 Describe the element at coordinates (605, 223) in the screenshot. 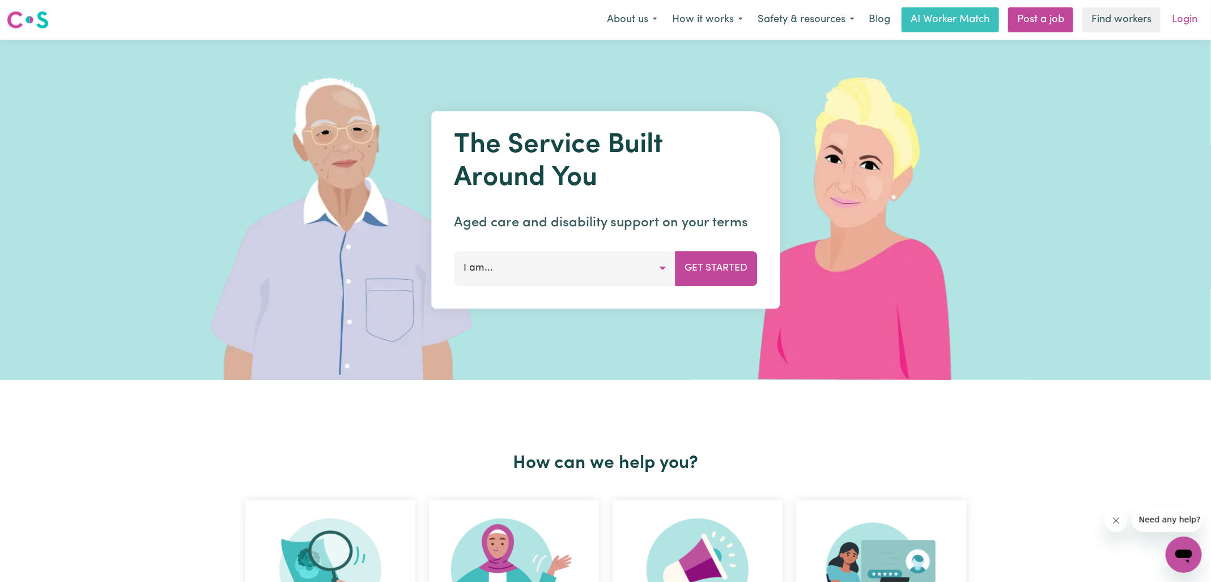

I see `p: Aged care and disability support on your terms` at that location.